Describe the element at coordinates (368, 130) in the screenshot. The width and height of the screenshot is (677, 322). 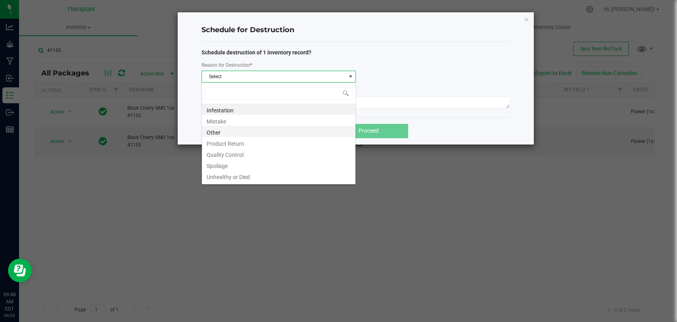
I see `span: Proceed` at that location.